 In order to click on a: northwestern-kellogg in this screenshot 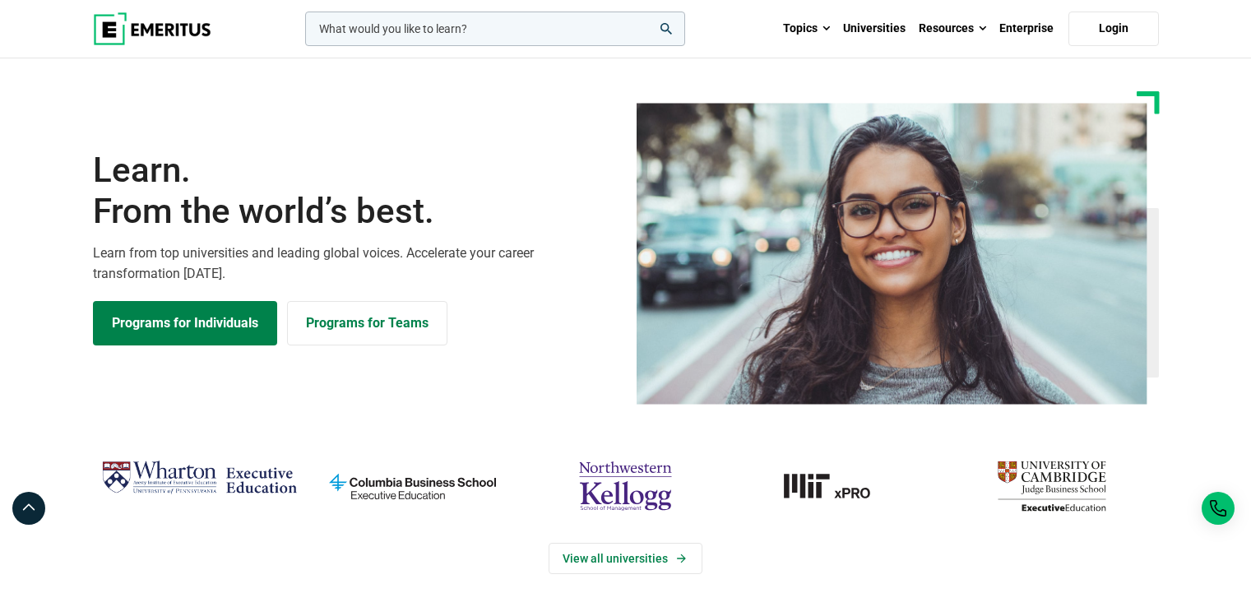, I will do `click(625, 486)`.